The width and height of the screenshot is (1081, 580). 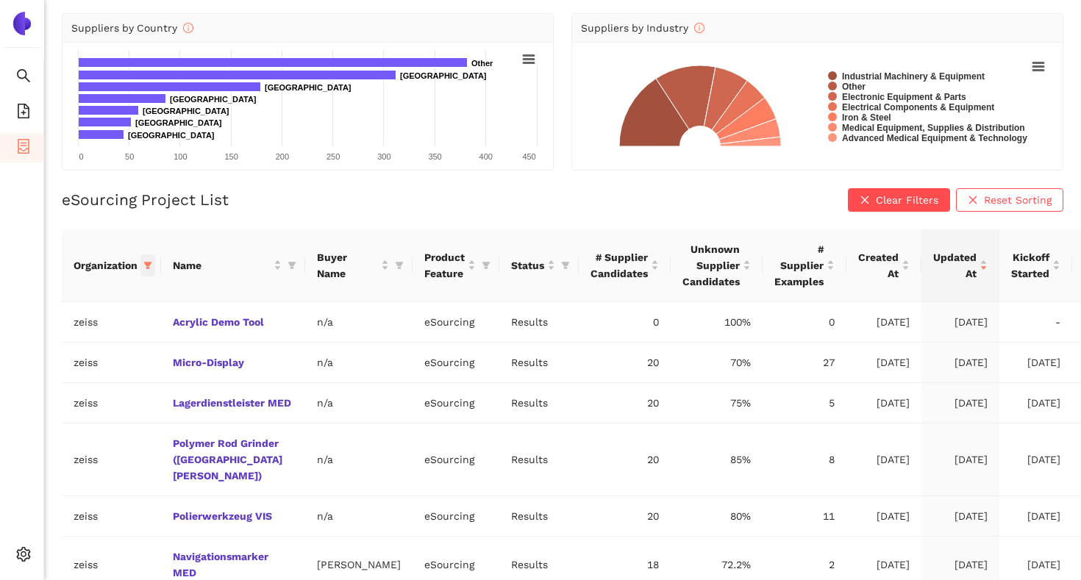 I want to click on text: 450, so click(x=529, y=157).